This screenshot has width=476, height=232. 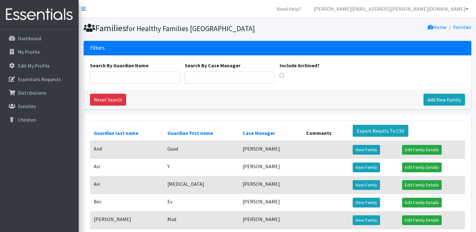 I want to click on p: Children, so click(x=27, y=120).